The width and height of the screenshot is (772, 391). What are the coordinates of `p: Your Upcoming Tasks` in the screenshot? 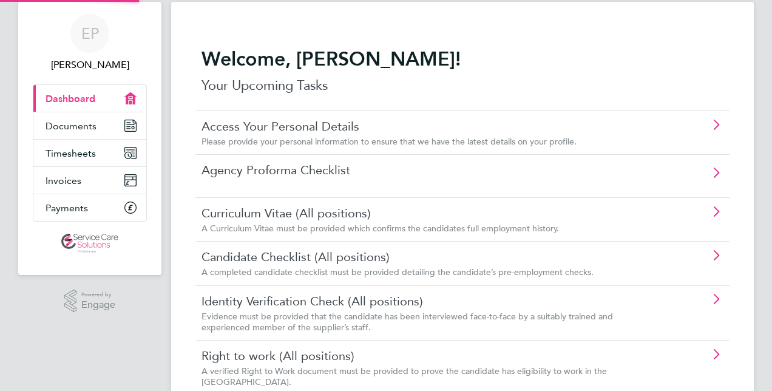 It's located at (462, 86).